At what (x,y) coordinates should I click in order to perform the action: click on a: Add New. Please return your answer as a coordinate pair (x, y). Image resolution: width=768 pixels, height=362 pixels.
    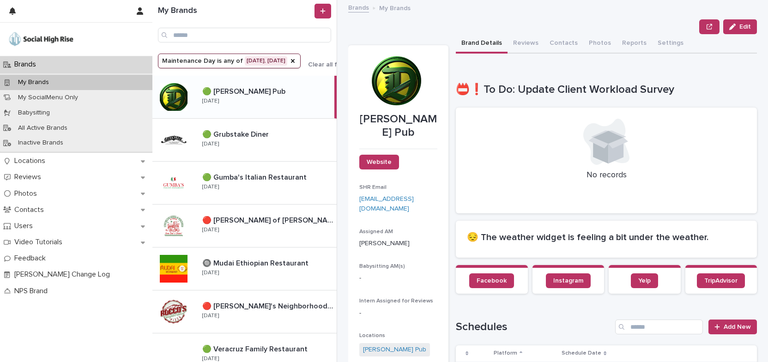
    Looking at the image, I should click on (733, 327).